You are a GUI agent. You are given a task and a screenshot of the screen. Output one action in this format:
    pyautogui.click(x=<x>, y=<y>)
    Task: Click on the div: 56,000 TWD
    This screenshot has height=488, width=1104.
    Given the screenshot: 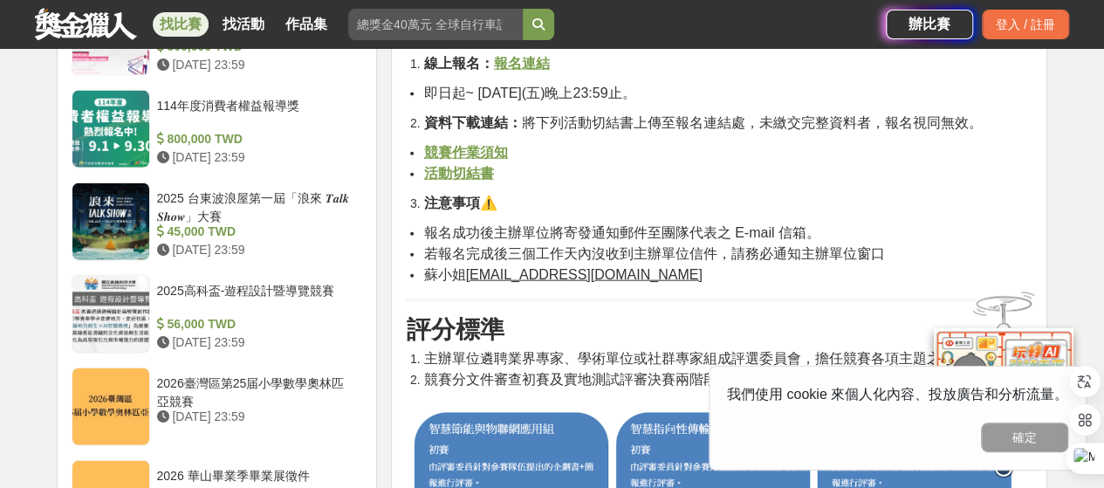 What is the action you would take?
    pyautogui.click(x=257, y=324)
    